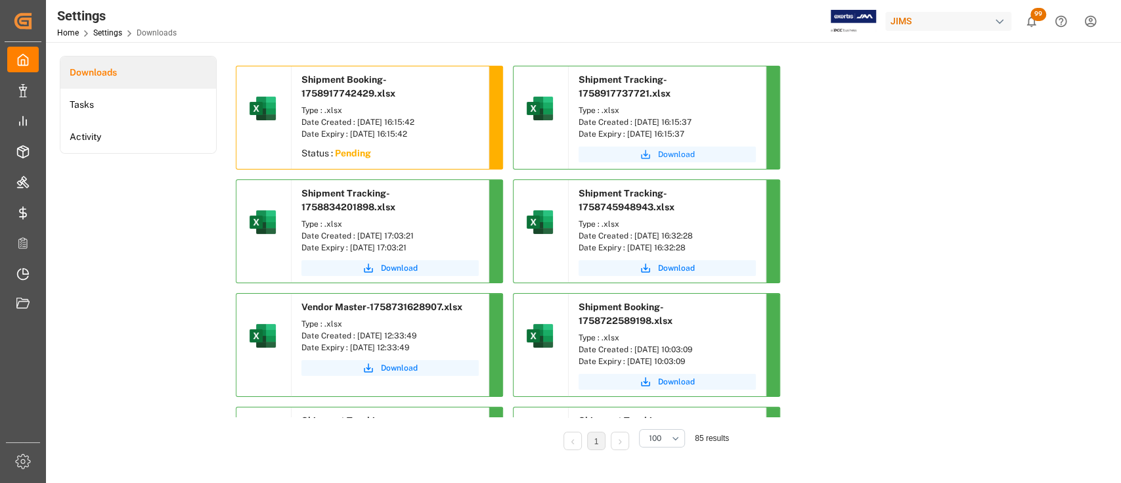 The width and height of the screenshot is (1121, 483). What do you see at coordinates (625, 86) in the screenshot?
I see `span: Shipment Tracking-1758917737721.xlsx` at bounding box center [625, 86].